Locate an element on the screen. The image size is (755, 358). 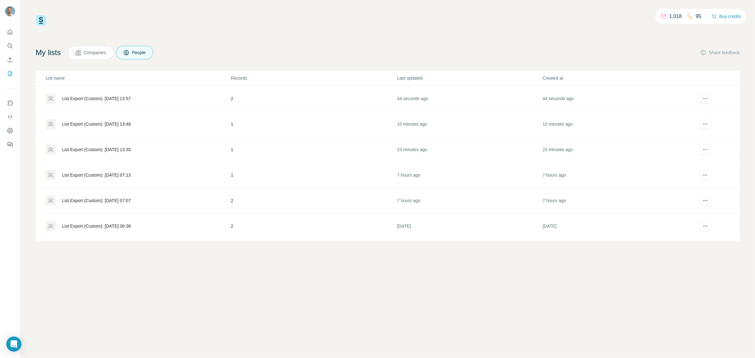
p: 1,018 is located at coordinates (675, 16).